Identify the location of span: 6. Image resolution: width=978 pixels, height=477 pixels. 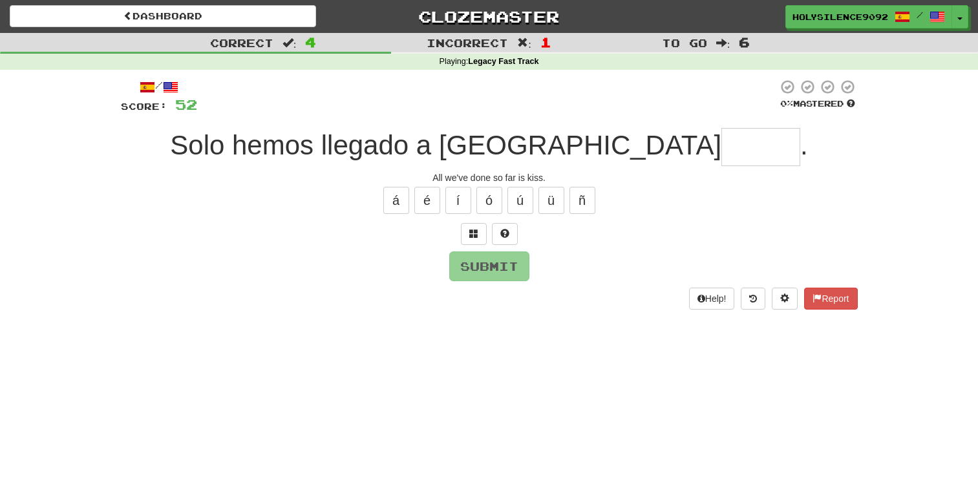
(744, 42).